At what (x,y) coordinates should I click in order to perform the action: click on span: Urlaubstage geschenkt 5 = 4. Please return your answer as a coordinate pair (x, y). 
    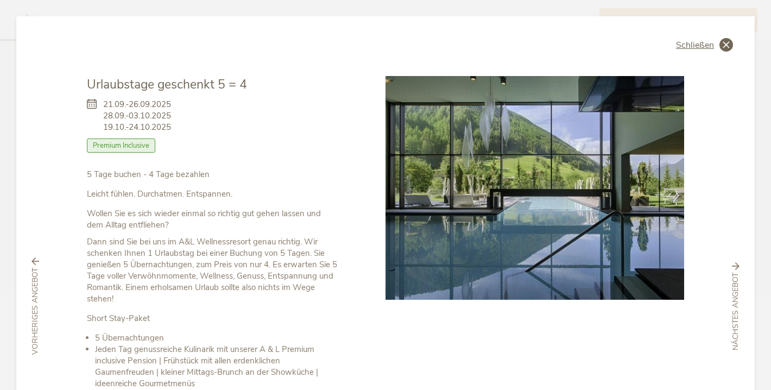
    Looking at the image, I should click on (167, 84).